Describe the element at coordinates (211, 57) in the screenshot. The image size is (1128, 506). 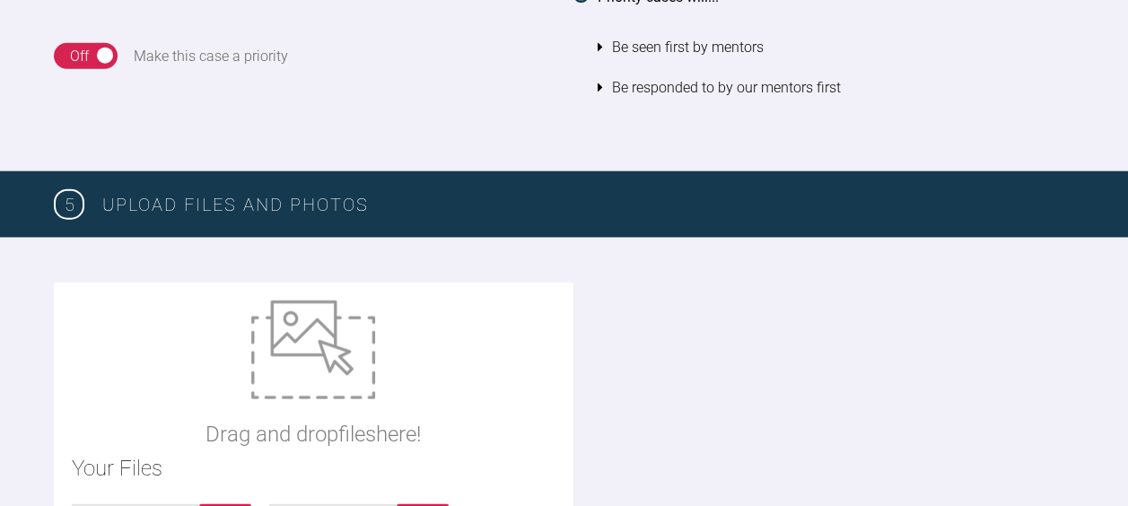
I see `div: Make this case a priority` at that location.